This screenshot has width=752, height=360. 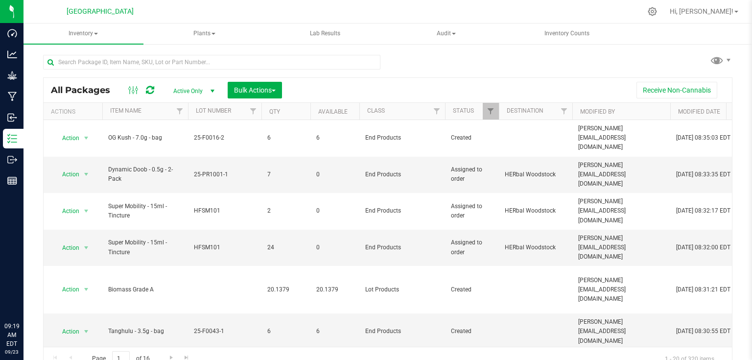 I want to click on a: Lot Number, so click(x=213, y=111).